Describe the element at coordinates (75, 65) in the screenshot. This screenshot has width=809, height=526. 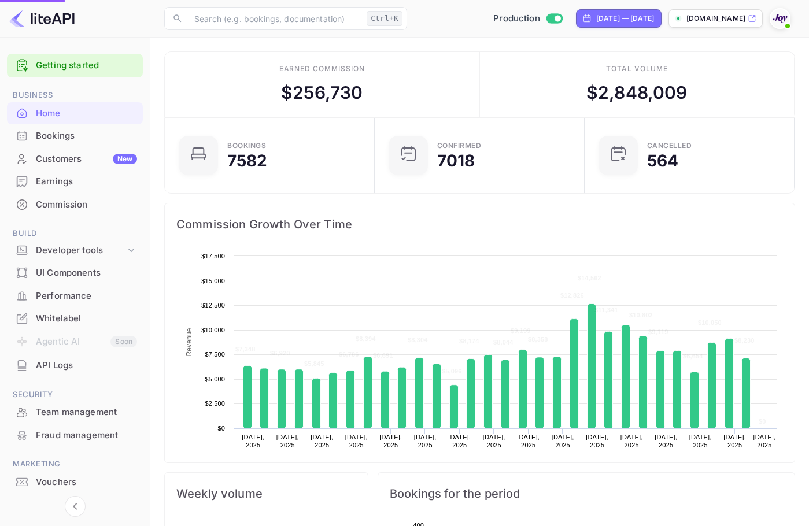
I see `div: Getting started` at that location.